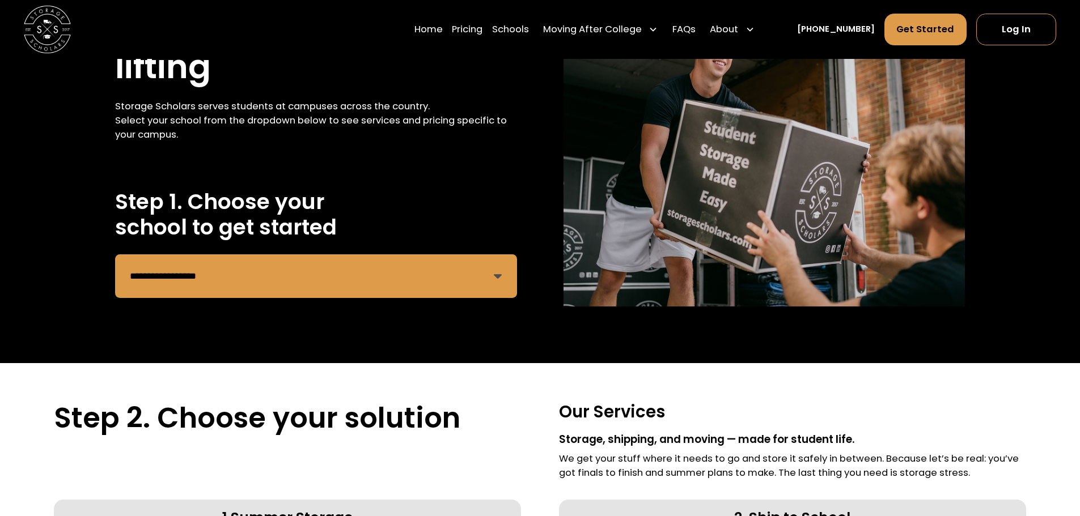 The width and height of the screenshot is (1080, 516). I want to click on img: storage scholar, so click(764, 154).